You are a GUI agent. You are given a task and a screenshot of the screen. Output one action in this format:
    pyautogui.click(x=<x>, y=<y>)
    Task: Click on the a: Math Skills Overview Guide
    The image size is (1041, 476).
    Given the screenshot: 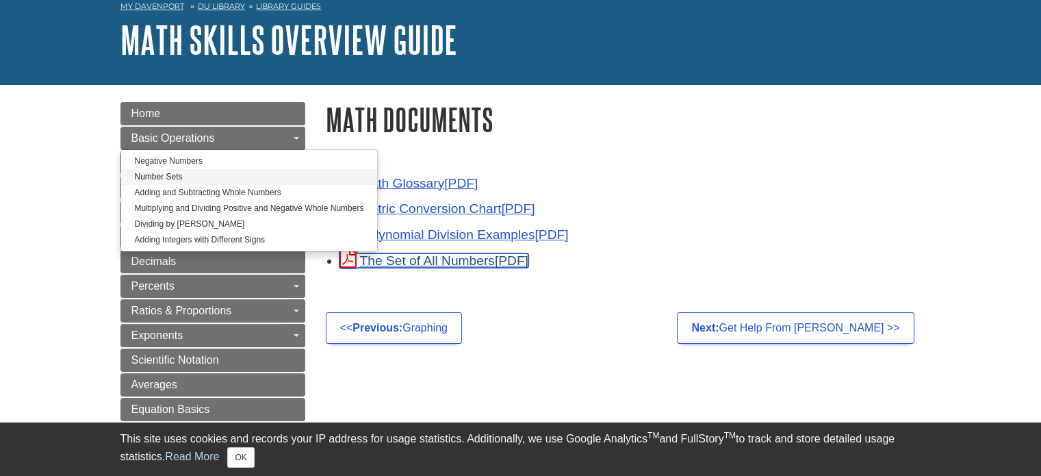 What is the action you would take?
    pyautogui.click(x=289, y=40)
    